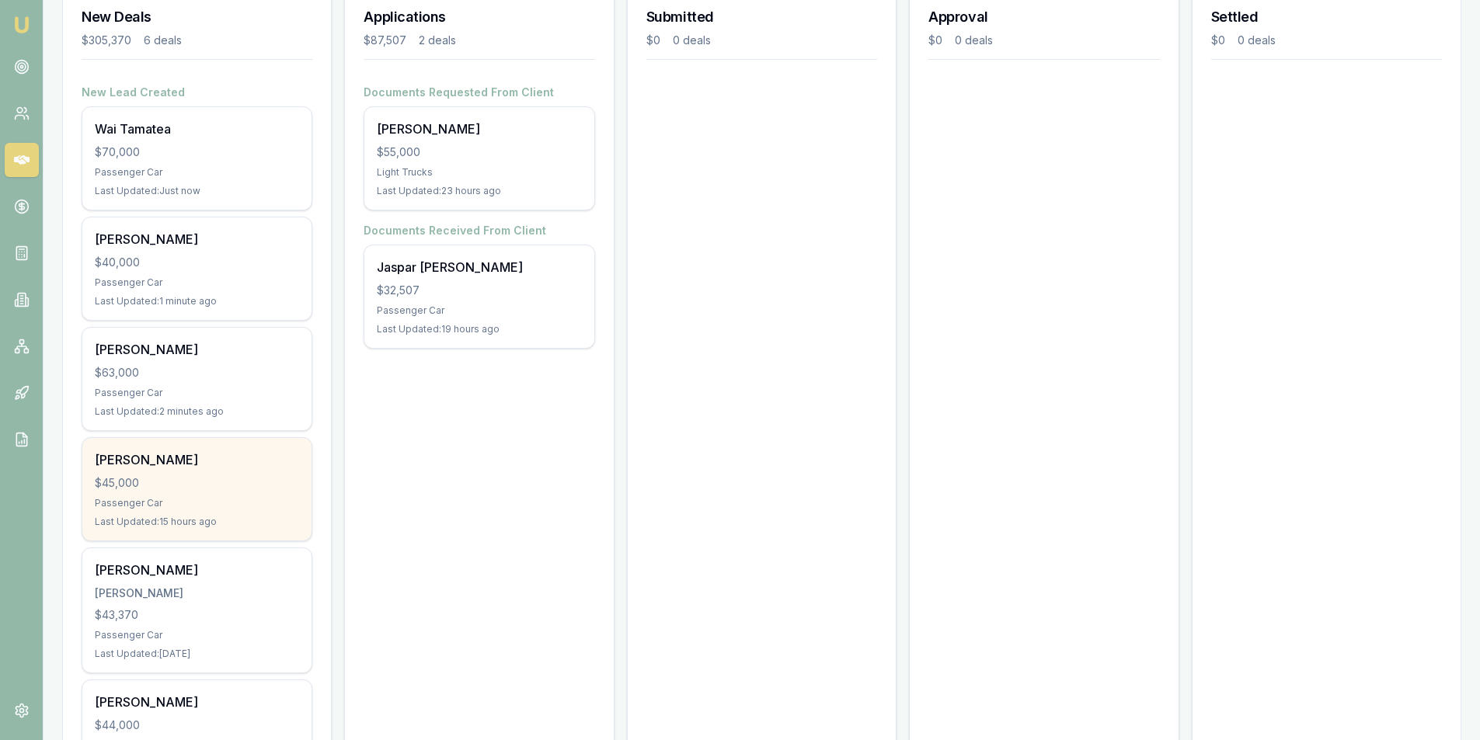 The width and height of the screenshot is (1480, 740). I want to click on div: $40,000, so click(197, 263).